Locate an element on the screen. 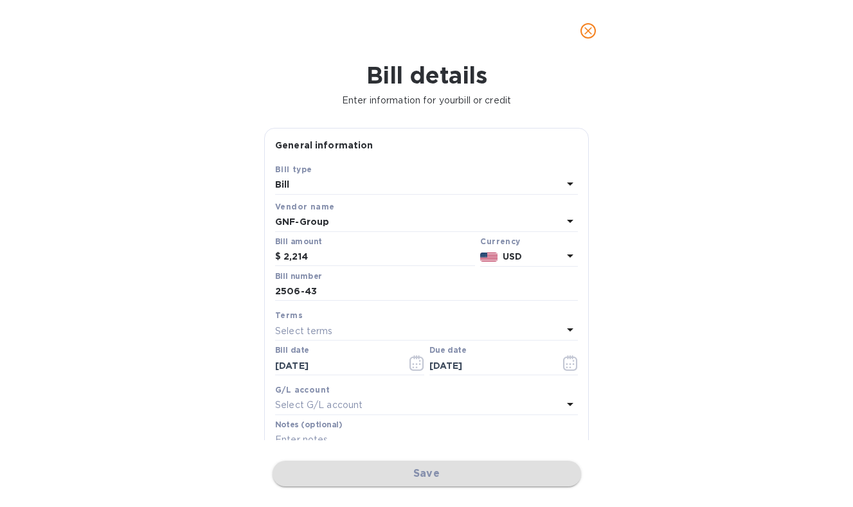 The image size is (853, 507). b: G/L account is located at coordinates (302, 389).